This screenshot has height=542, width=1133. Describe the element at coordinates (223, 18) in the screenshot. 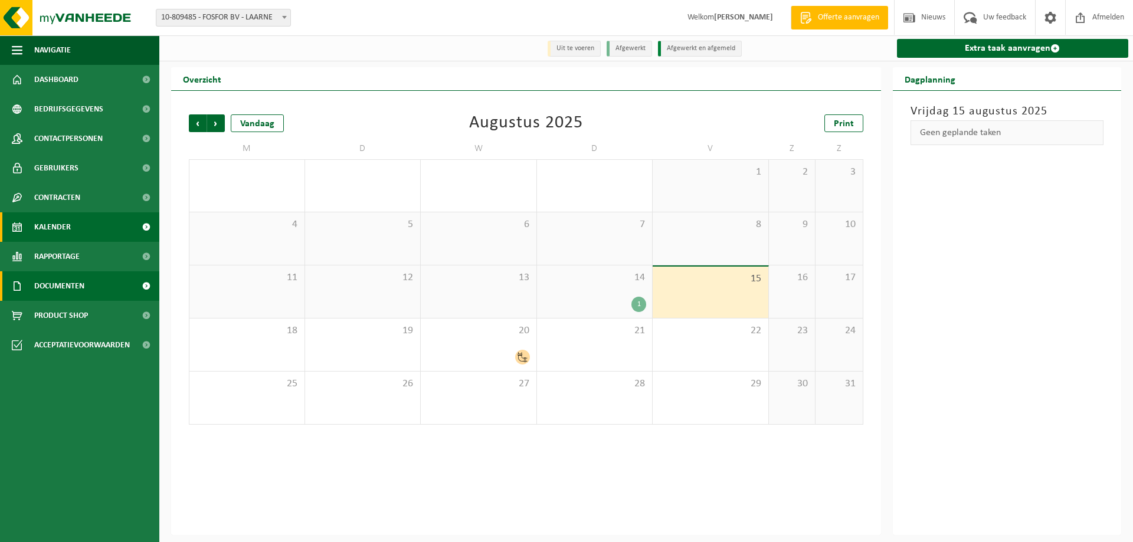

I see `span: 10-809485 - FOSFOR BV - LAARNE` at that location.